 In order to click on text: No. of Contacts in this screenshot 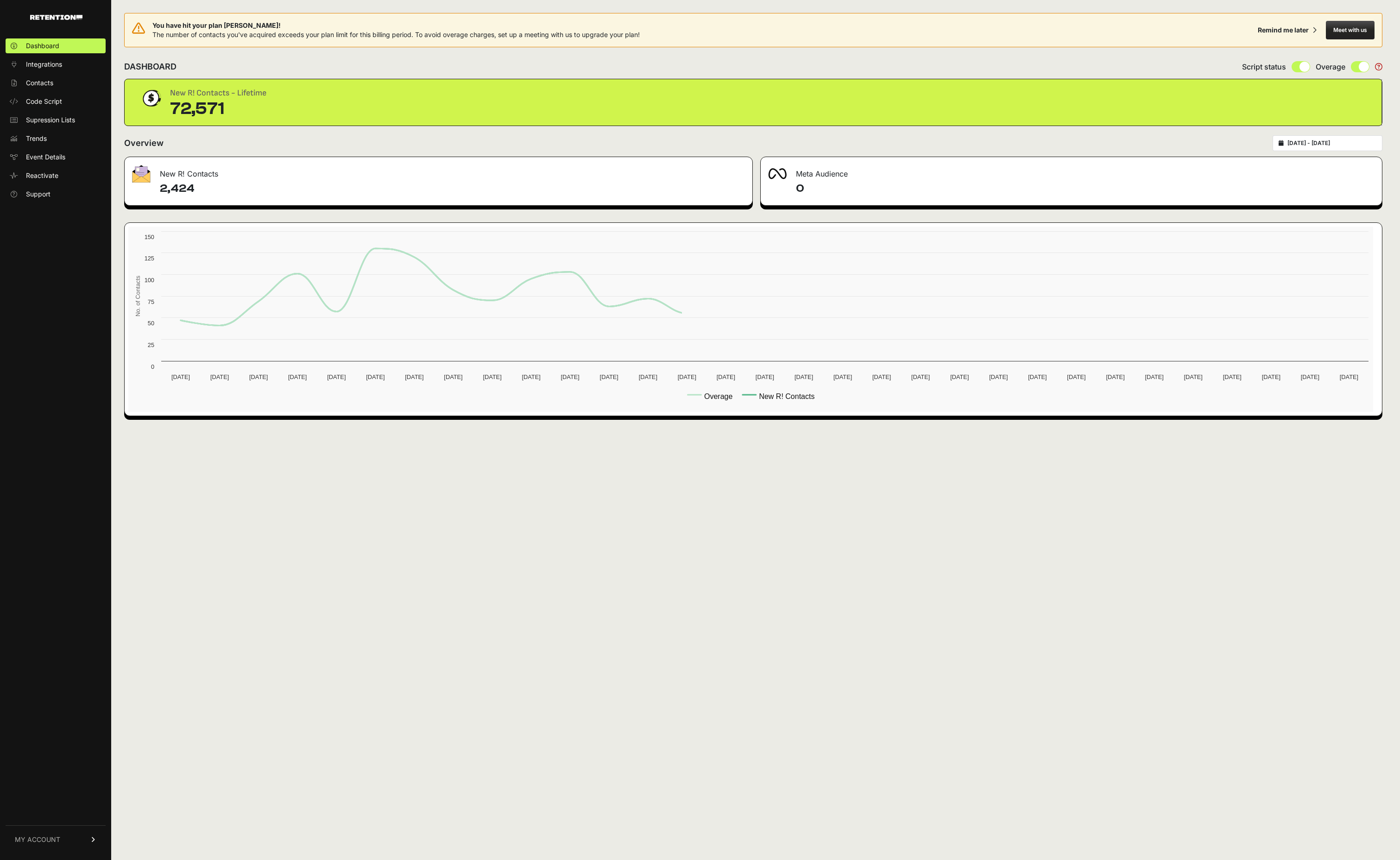, I will do `click(137, 296)`.